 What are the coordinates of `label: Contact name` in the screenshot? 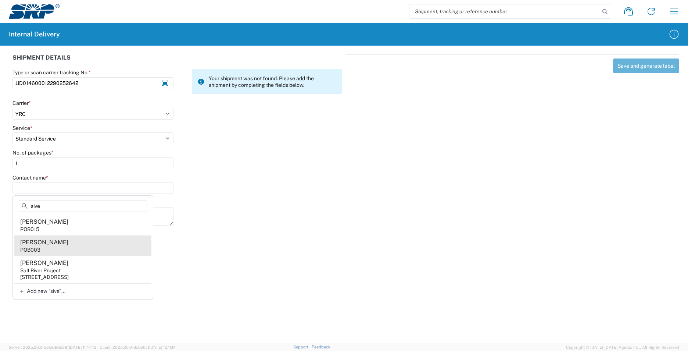 It's located at (30, 178).